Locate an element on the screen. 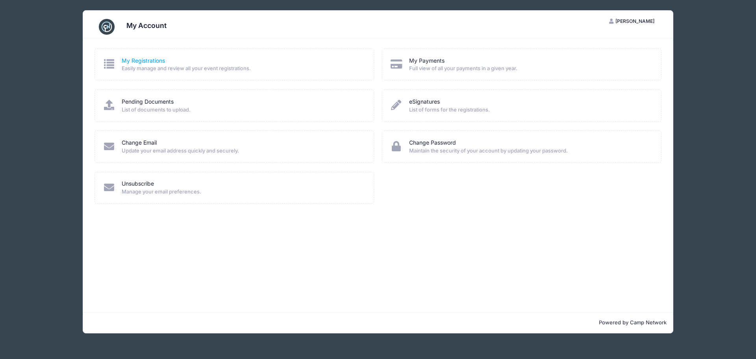  span: Easily manage and review all your event registrations. is located at coordinates (242, 68).